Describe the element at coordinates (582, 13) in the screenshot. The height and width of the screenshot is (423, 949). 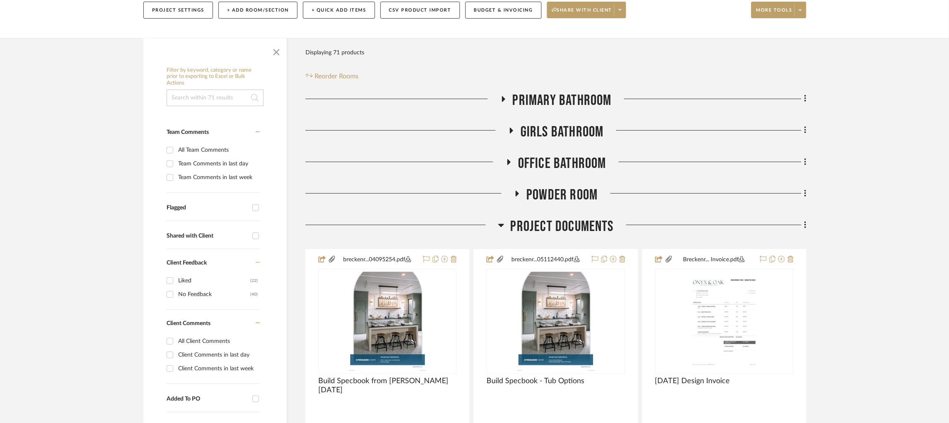
I see `span: Share with client` at that location.